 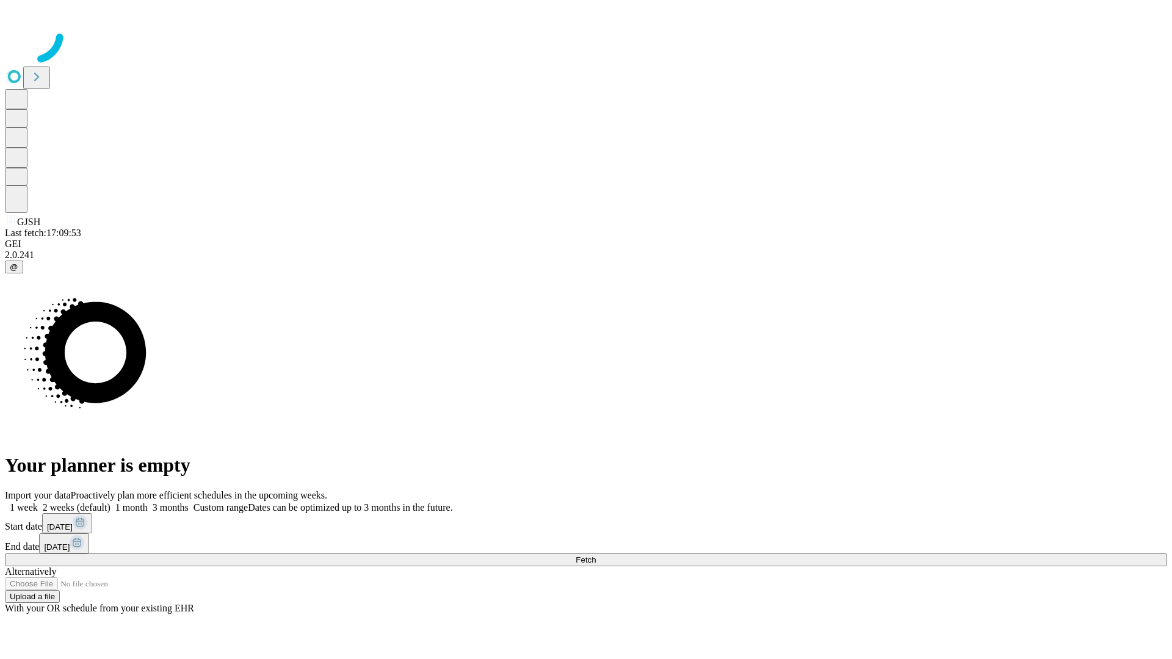 I want to click on span: 2 weeks (default), so click(x=76, y=507).